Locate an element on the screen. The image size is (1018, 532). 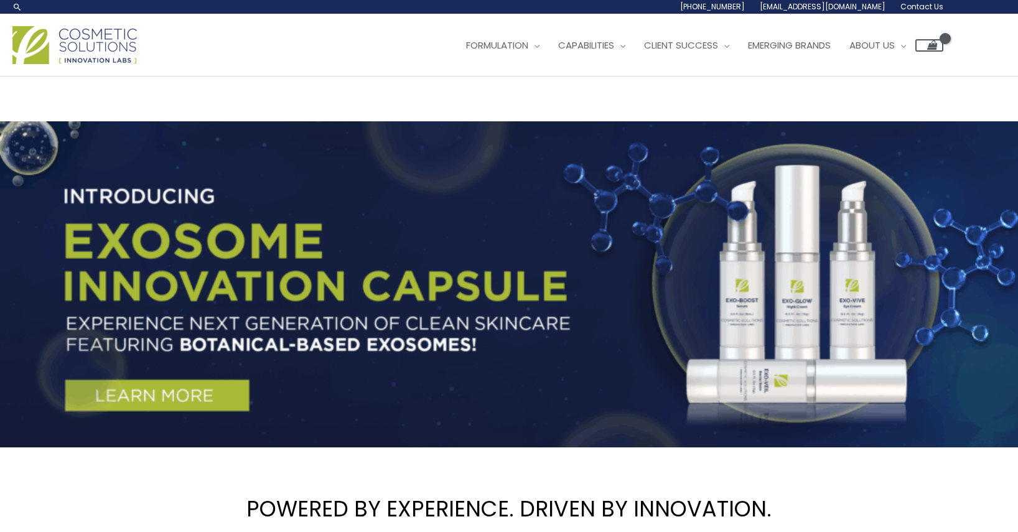
span: Contact Us is located at coordinates (921, 6).